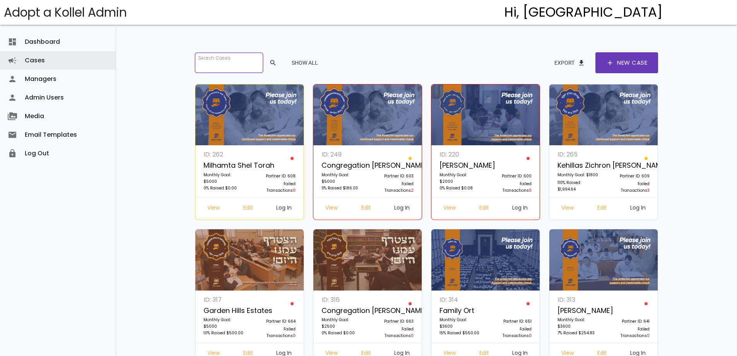  I want to click on a: Partner ID: 651 Failed Transactions0, so click(511, 318).